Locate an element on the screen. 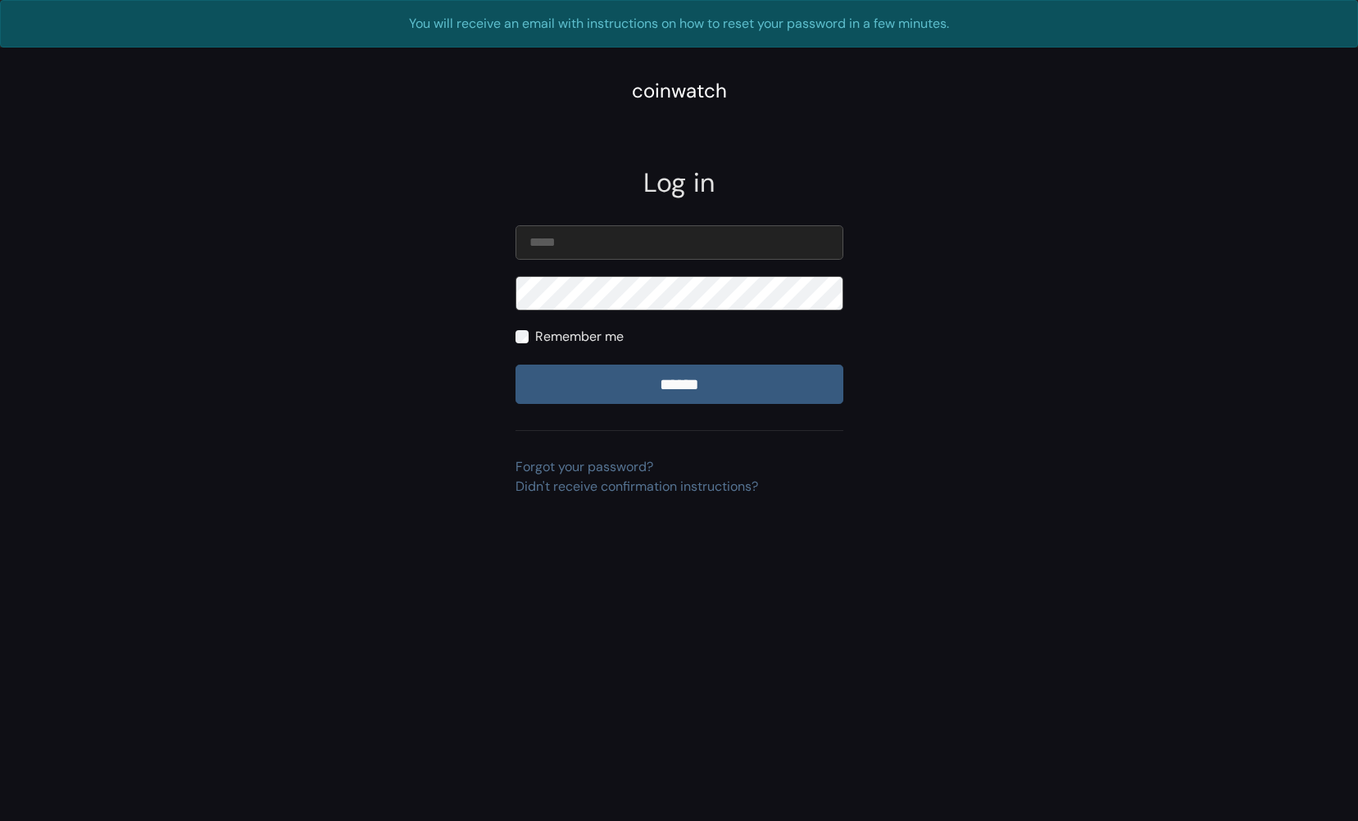 This screenshot has width=1358, height=821. a: Didn't receive confirmation instructions? is located at coordinates (637, 486).